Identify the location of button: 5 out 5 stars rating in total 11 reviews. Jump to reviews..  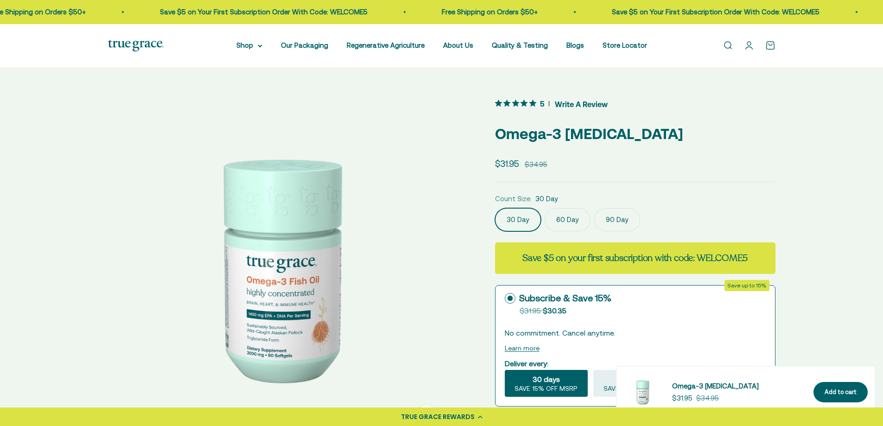
(551, 104).